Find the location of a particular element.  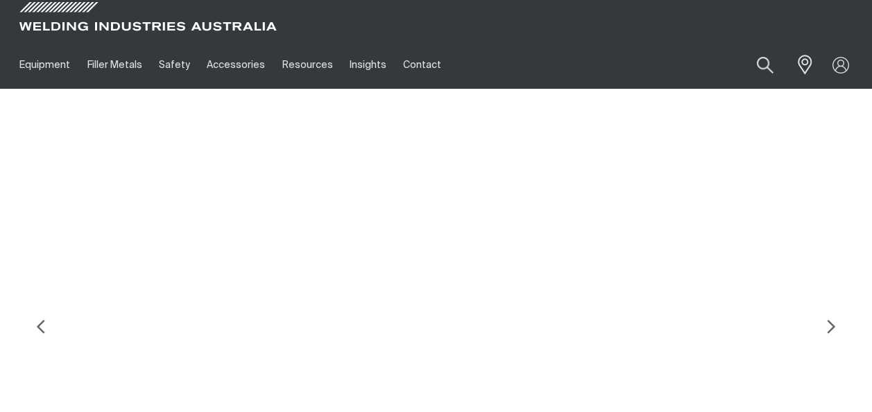

a: Safety is located at coordinates (174, 65).